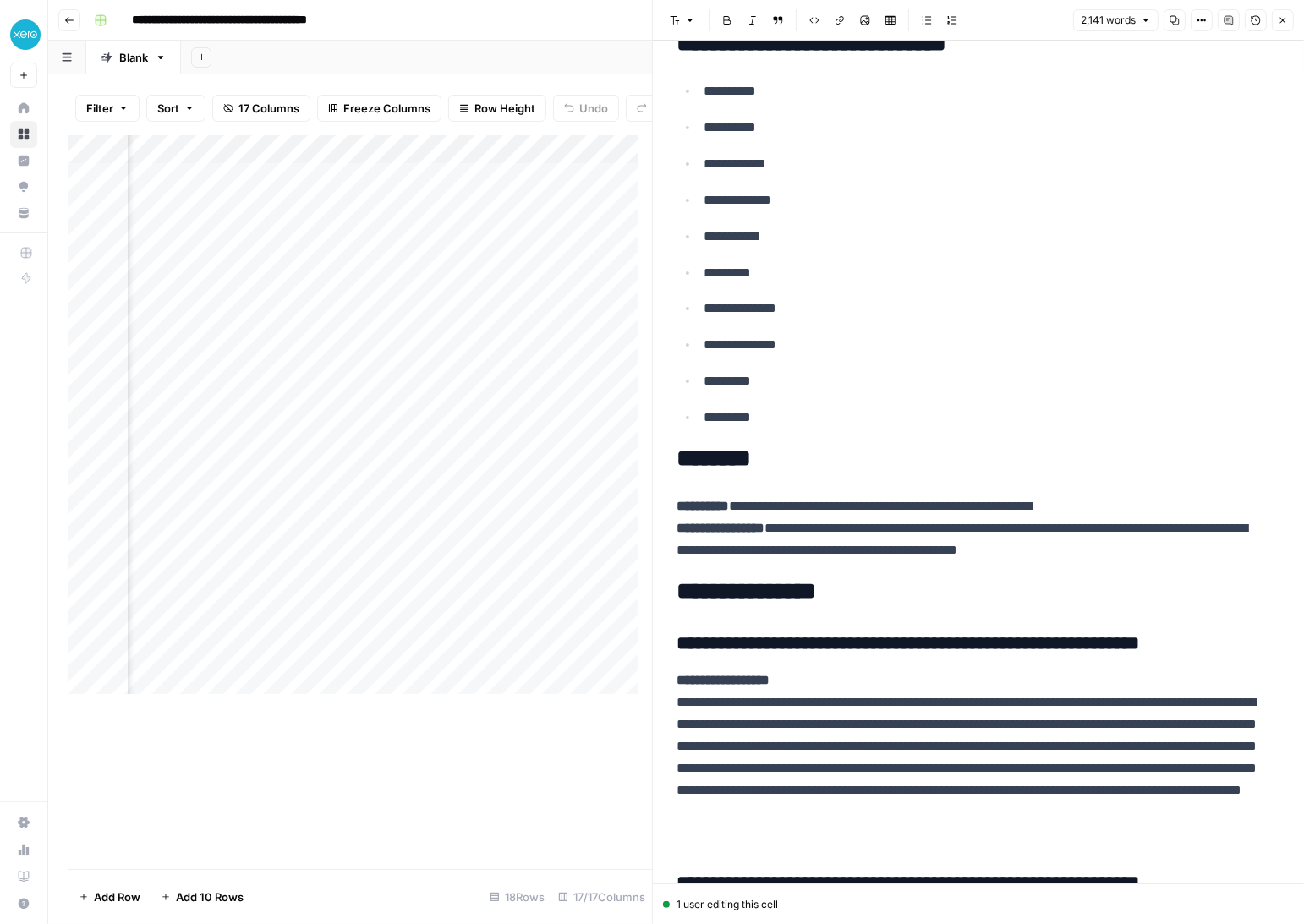  What do you see at coordinates (109, 897) in the screenshot?
I see `button: Add Row` at bounding box center [109, 897].